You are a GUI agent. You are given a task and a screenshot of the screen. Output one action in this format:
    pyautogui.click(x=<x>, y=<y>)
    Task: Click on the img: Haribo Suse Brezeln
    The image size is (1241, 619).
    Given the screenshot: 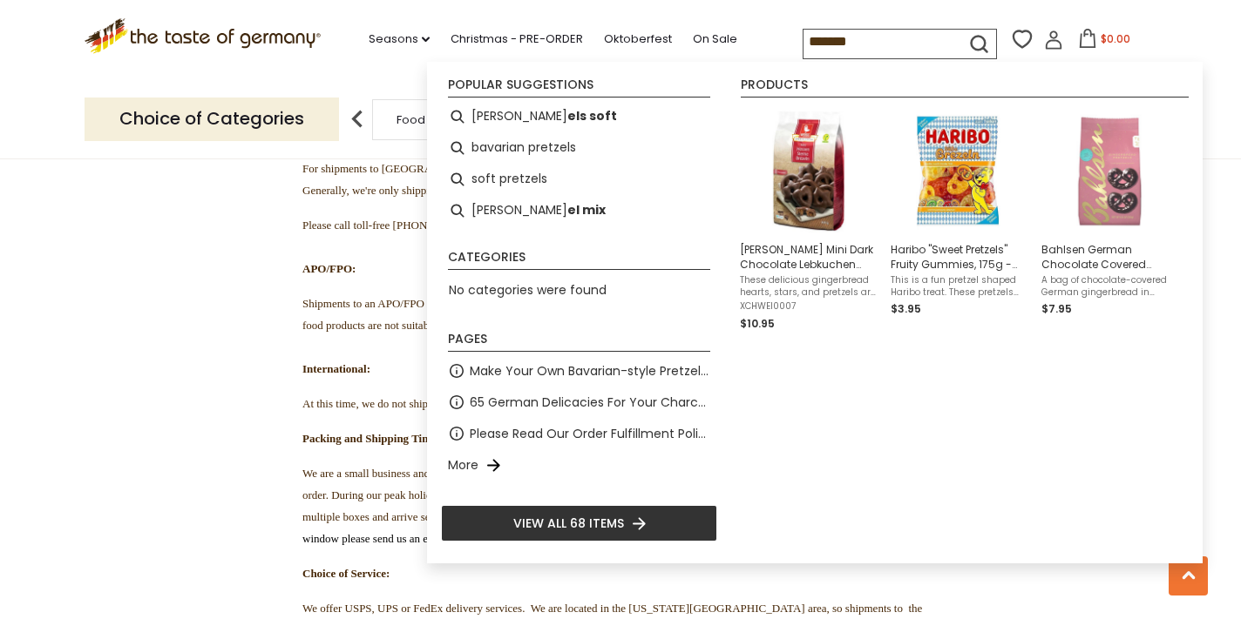 What is the action you would take?
    pyautogui.click(x=958, y=171)
    